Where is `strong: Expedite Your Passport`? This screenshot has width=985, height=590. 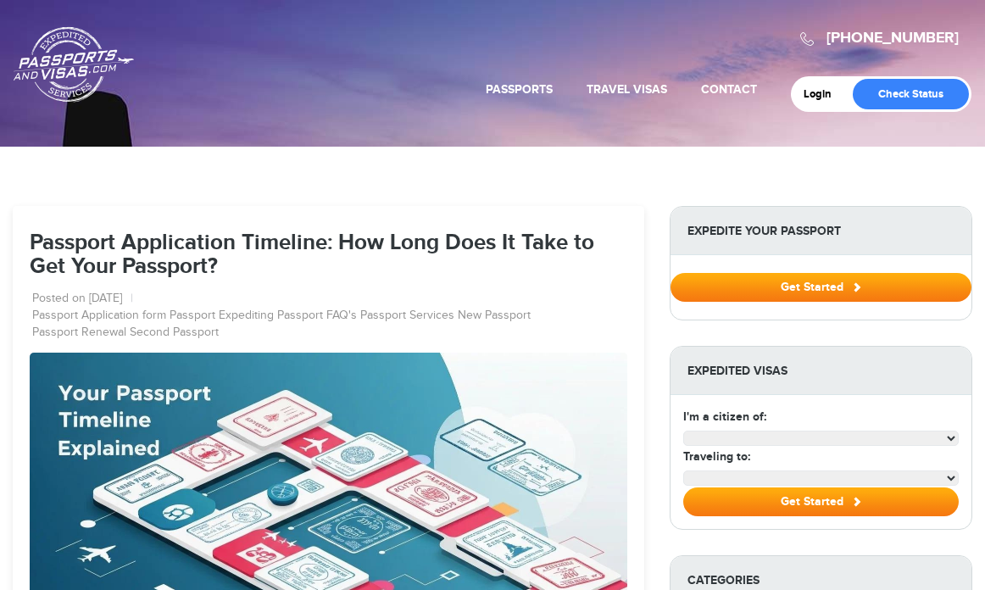
strong: Expedite Your Passport is located at coordinates (821, 231).